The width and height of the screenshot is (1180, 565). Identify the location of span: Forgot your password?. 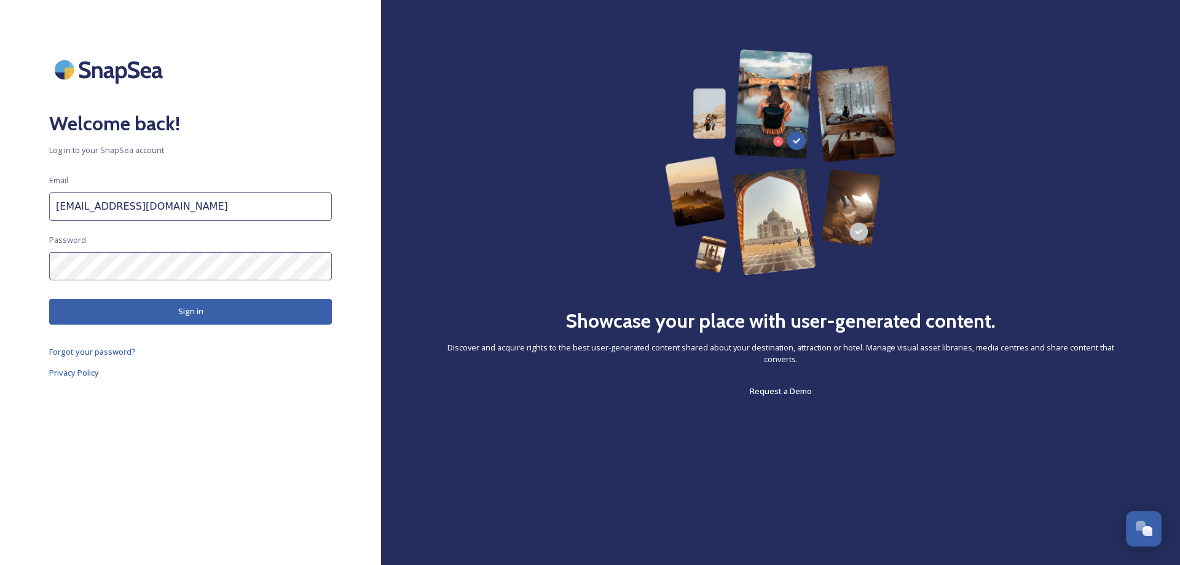
(92, 352).